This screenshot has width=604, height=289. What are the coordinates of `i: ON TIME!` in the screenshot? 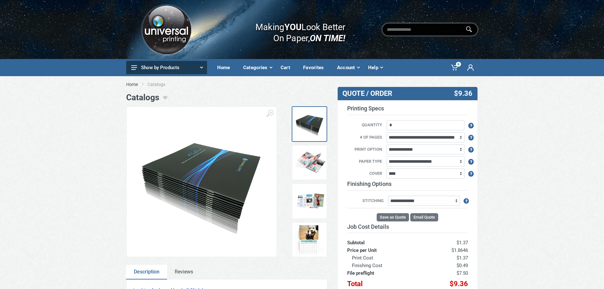 It's located at (328, 38).